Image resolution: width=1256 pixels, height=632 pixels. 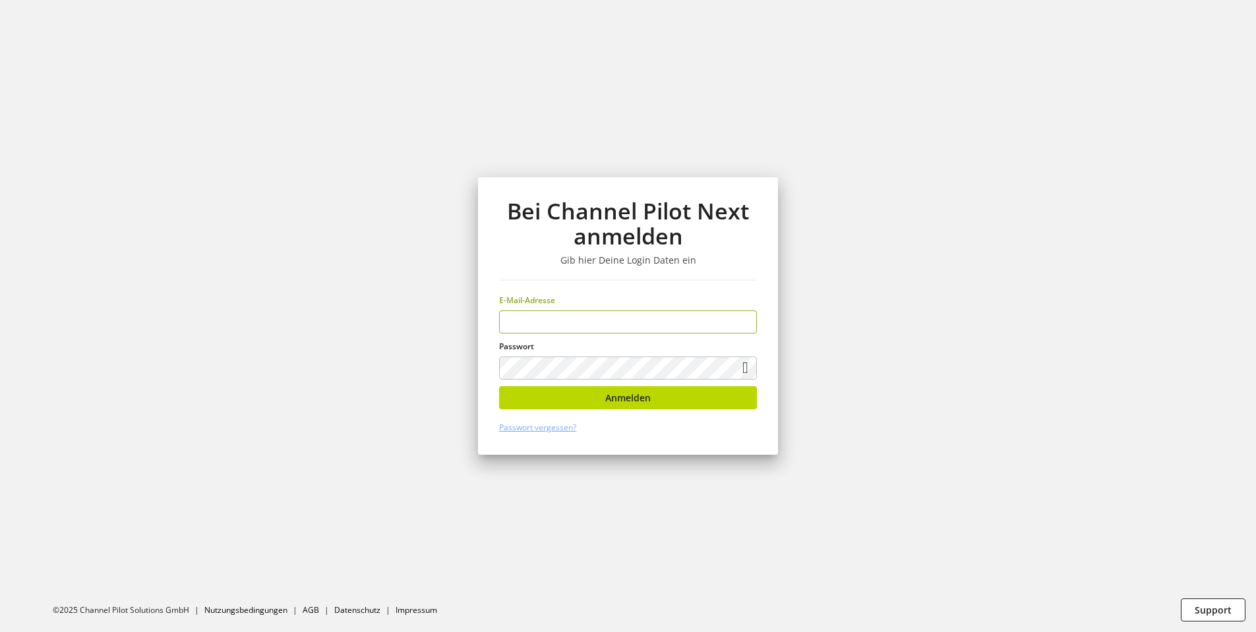 I want to click on span: Support, so click(x=1213, y=610).